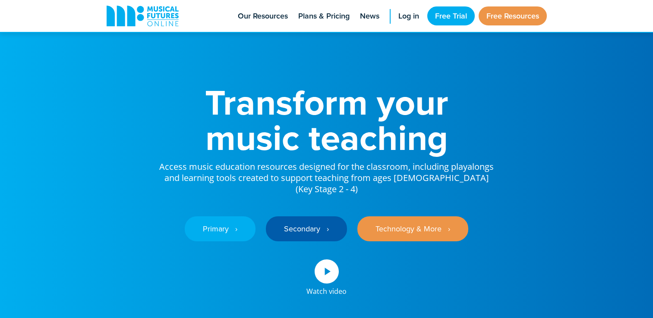 Image resolution: width=653 pixels, height=318 pixels. Describe the element at coordinates (324, 16) in the screenshot. I see `span: Plans & Pricing` at that location.